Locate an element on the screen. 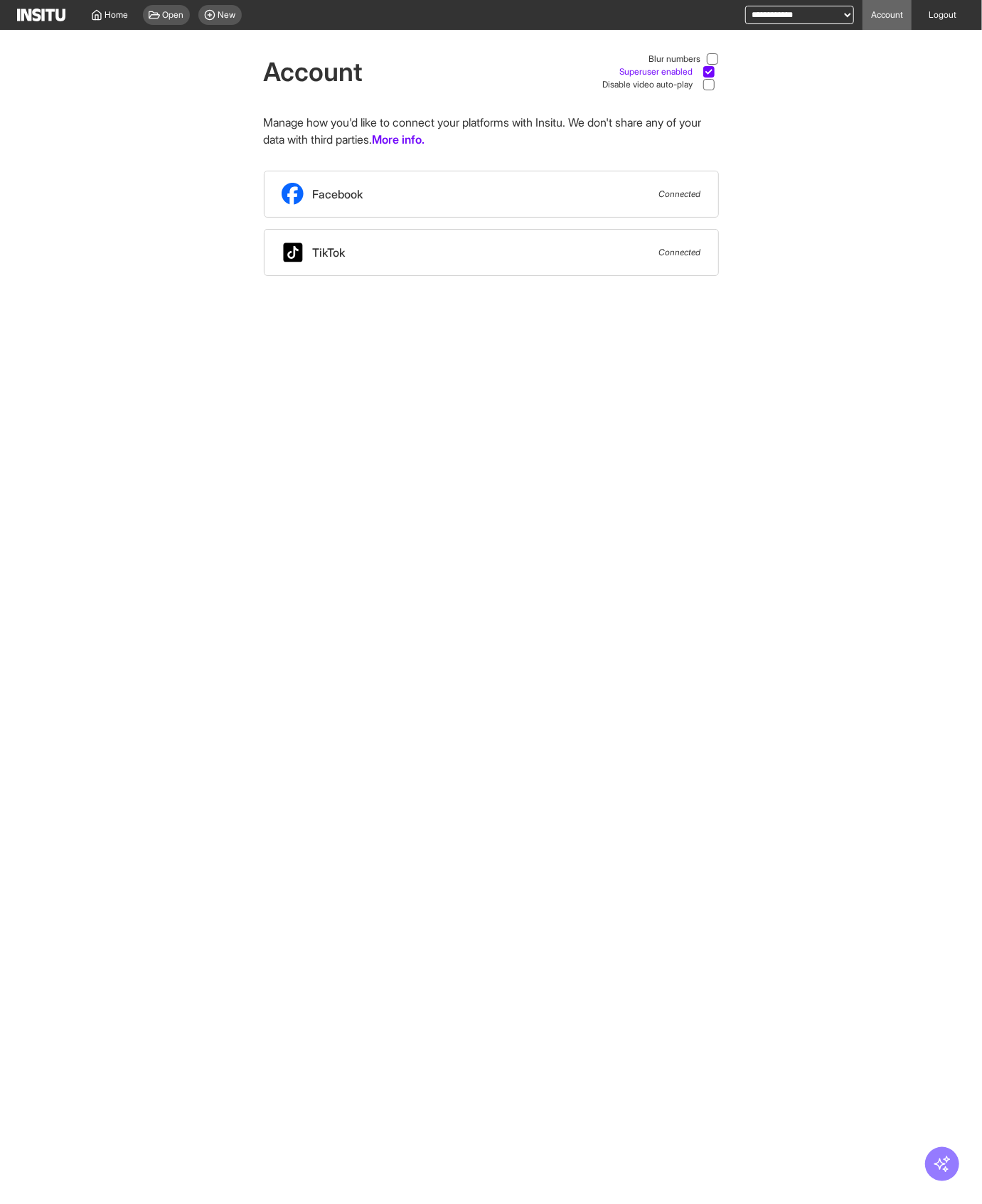 This screenshot has width=982, height=1204. h1: Account is located at coordinates (313, 72).